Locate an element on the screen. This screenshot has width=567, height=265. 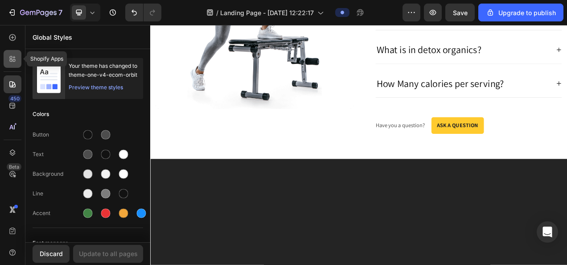
span: Save is located at coordinates (460, 12).